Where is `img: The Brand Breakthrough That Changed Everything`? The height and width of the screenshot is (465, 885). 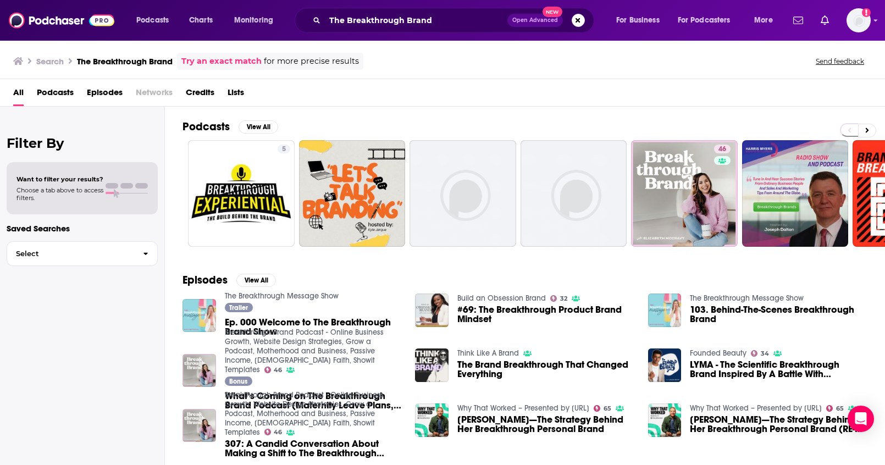 img: The Brand Breakthrough That Changed Everything is located at coordinates (431, 365).